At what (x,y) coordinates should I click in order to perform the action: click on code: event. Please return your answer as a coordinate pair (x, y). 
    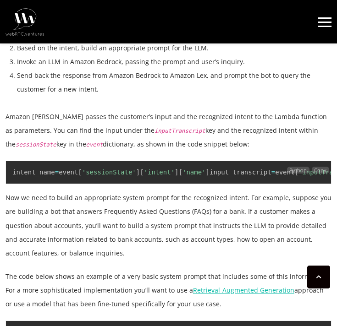
    Looking at the image, I should click on (94, 145).